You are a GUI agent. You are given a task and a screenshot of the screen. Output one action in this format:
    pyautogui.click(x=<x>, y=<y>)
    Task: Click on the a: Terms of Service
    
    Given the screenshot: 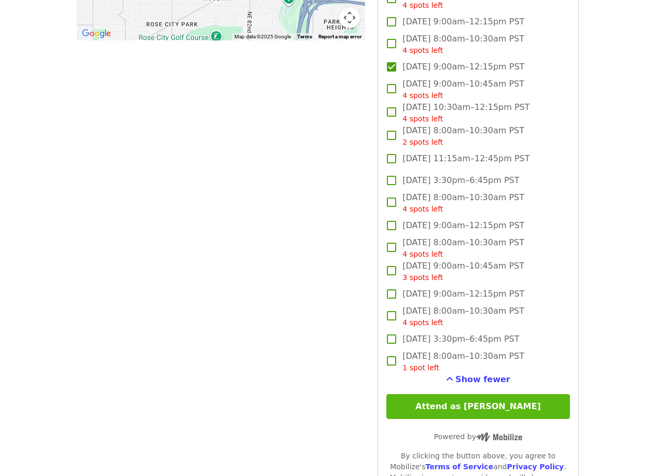 What is the action you would take?
    pyautogui.click(x=459, y=467)
    